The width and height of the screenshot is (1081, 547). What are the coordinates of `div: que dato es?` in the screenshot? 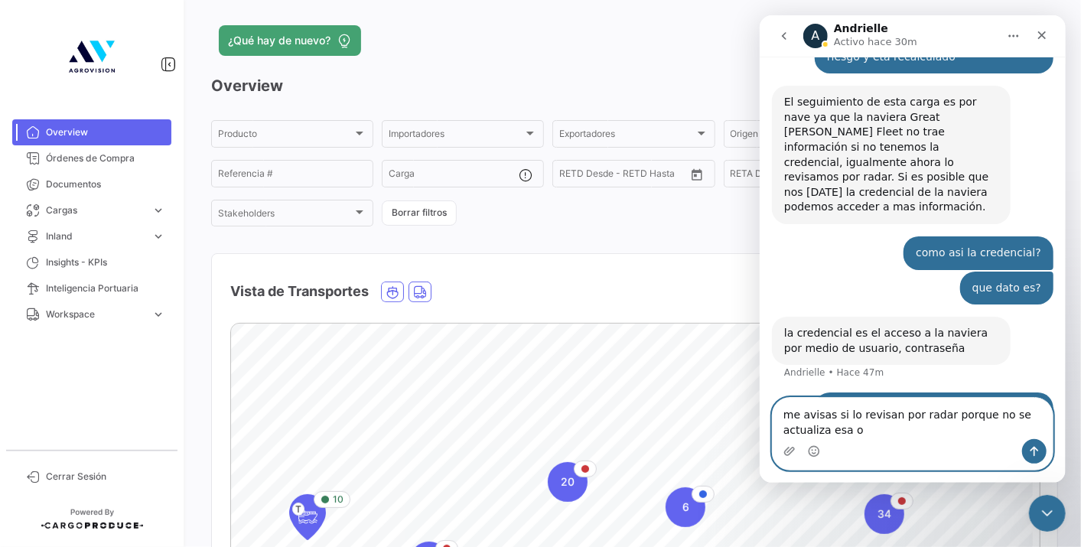 It's located at (247, 273).